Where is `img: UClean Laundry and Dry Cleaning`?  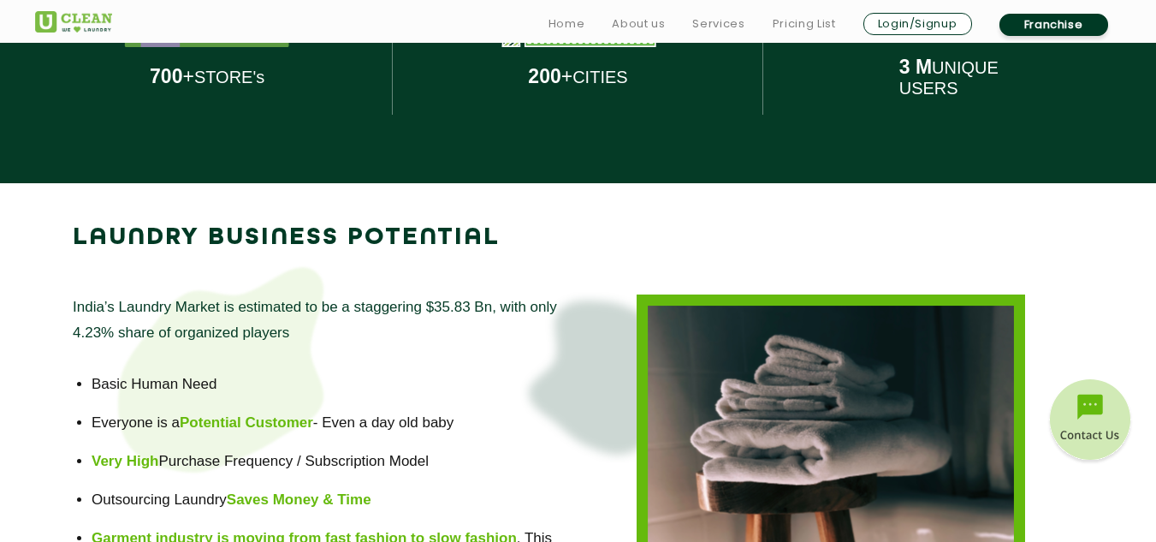
img: UClean Laundry and Dry Cleaning is located at coordinates (74, 21).